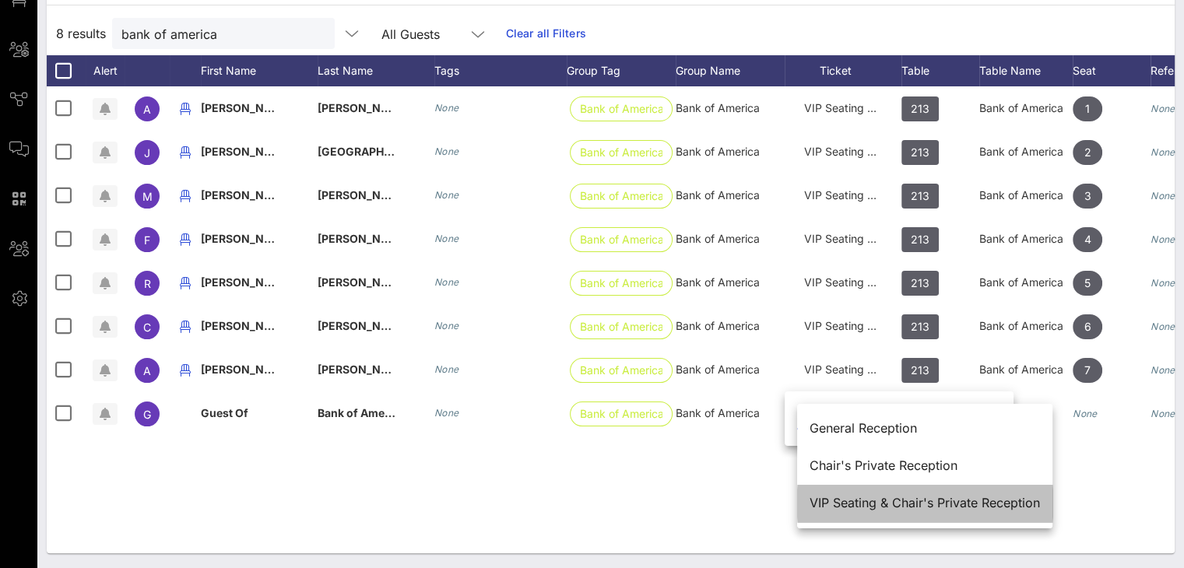 This screenshot has height=568, width=1184. Describe the element at coordinates (147, 240) in the screenshot. I see `span: F` at that location.